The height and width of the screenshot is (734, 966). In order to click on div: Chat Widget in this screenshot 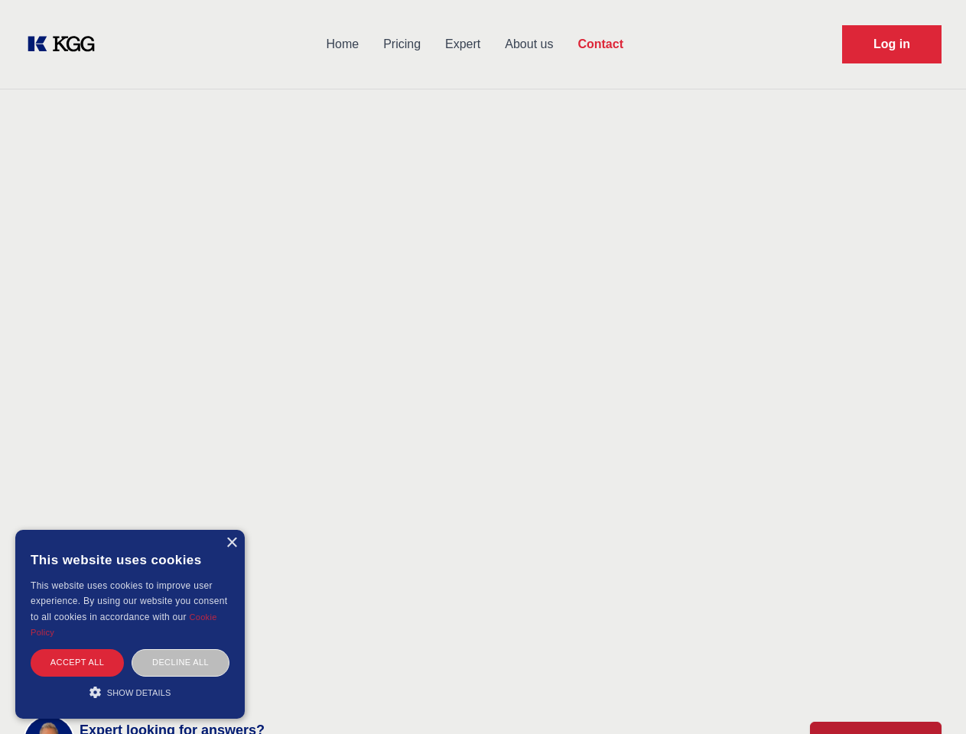, I will do `click(928, 698)`.